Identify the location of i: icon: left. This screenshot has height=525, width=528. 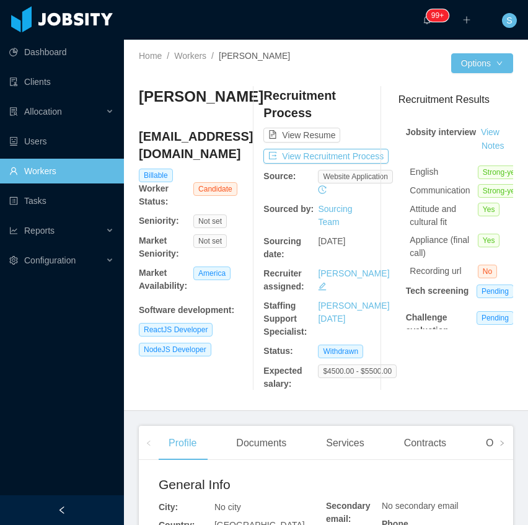
(149, 443).